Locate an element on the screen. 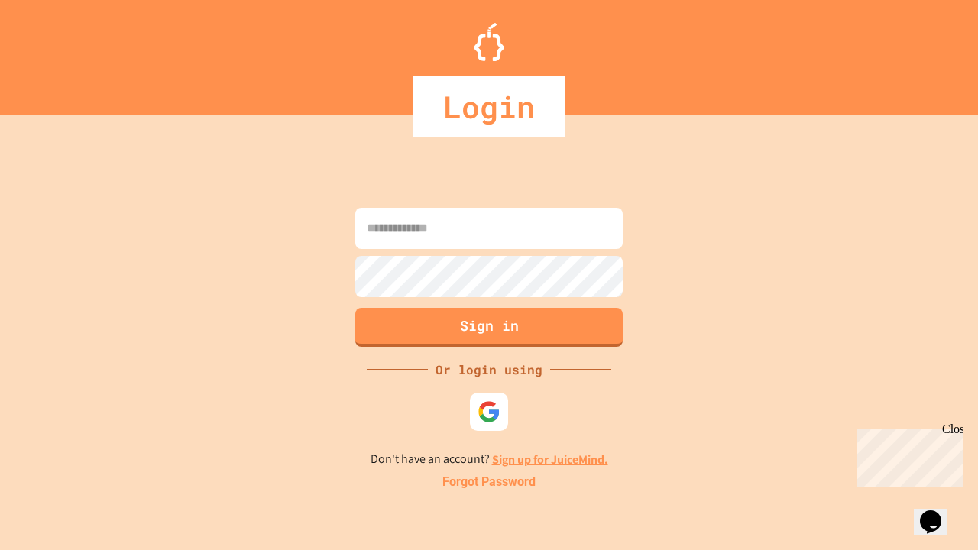  p: Don't have an account? is located at coordinates (489, 459).